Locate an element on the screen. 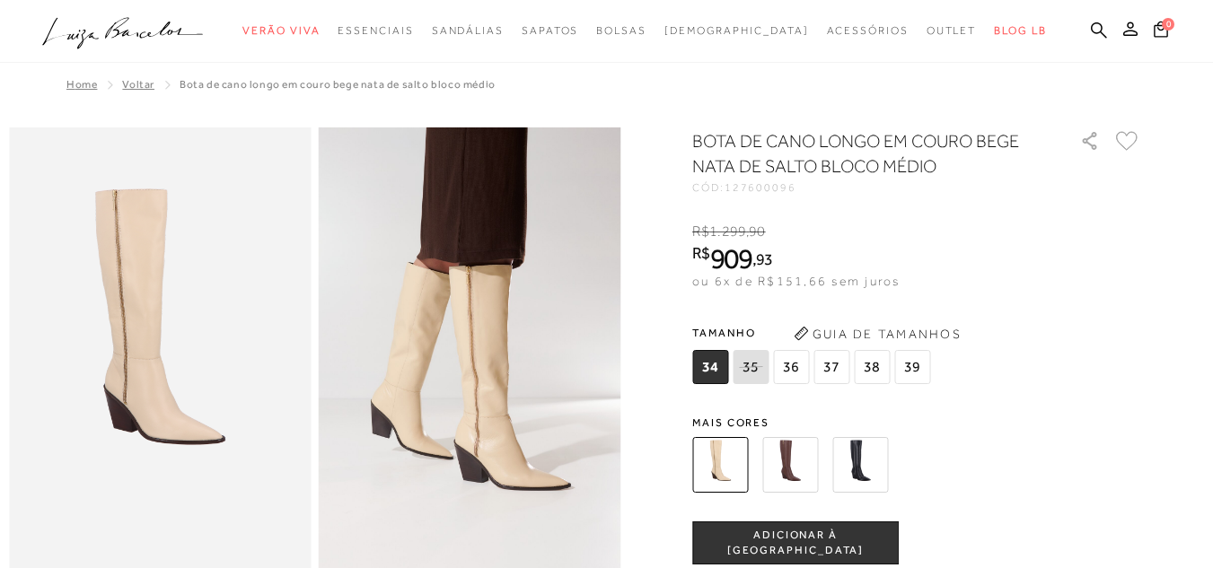  span: 38 is located at coordinates (872, 367).